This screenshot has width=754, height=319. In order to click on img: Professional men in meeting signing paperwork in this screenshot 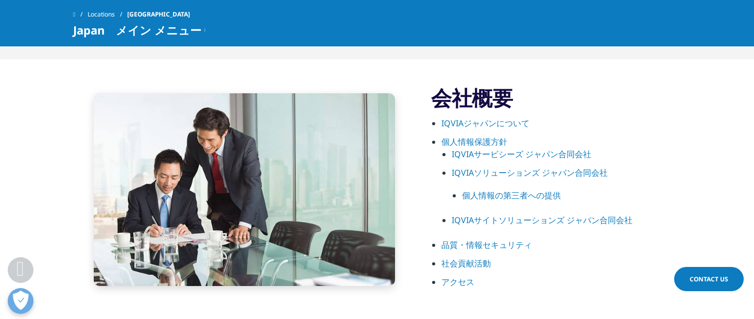, I will do `click(244, 190)`.